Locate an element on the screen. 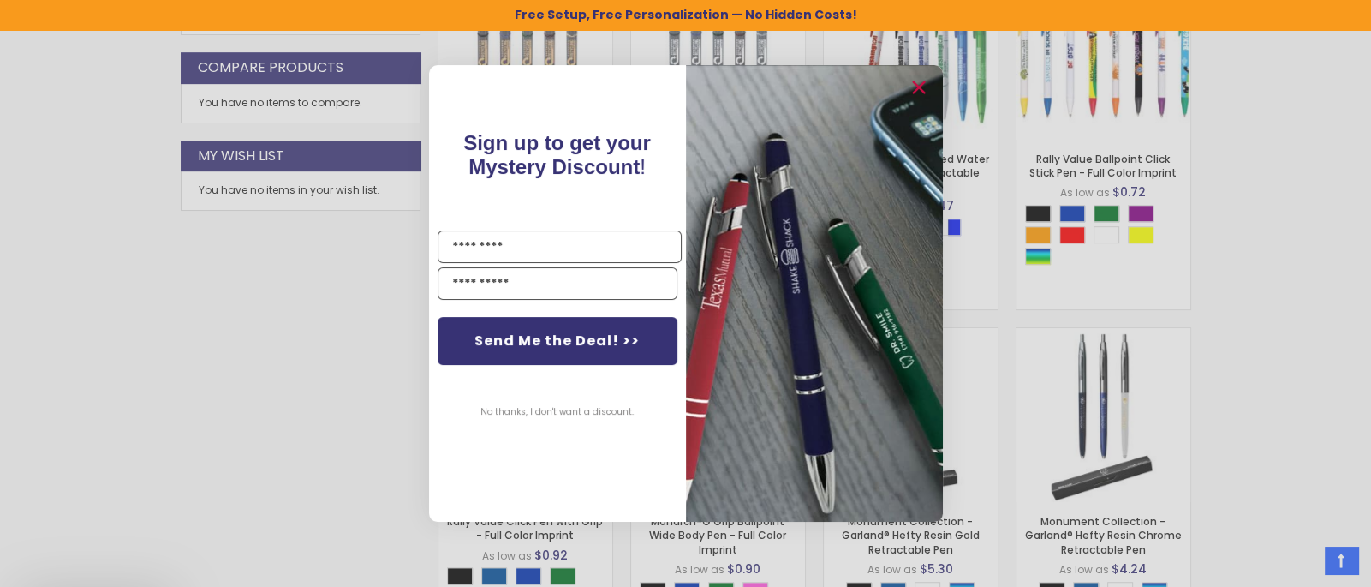 This screenshot has width=1371, height=587. button: No thanks, I don't want a discount. is located at coordinates (557, 412).